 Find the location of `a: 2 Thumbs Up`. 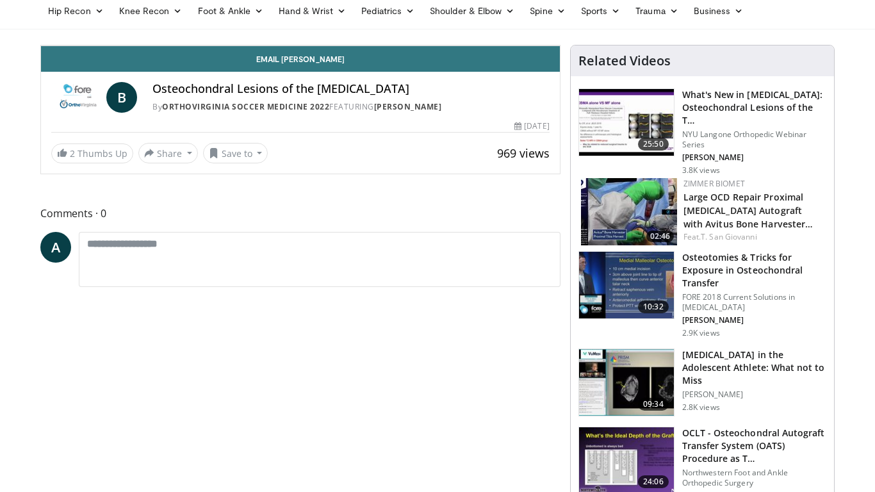

a: 2 Thumbs Up is located at coordinates (92, 153).